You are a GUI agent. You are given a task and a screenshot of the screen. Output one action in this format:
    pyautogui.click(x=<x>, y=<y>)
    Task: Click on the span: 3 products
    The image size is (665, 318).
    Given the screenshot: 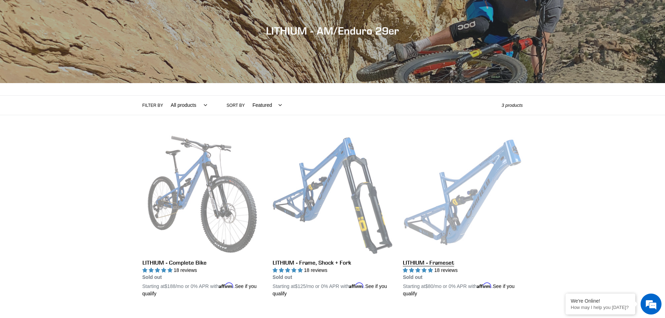 What is the action you would take?
    pyautogui.click(x=512, y=105)
    